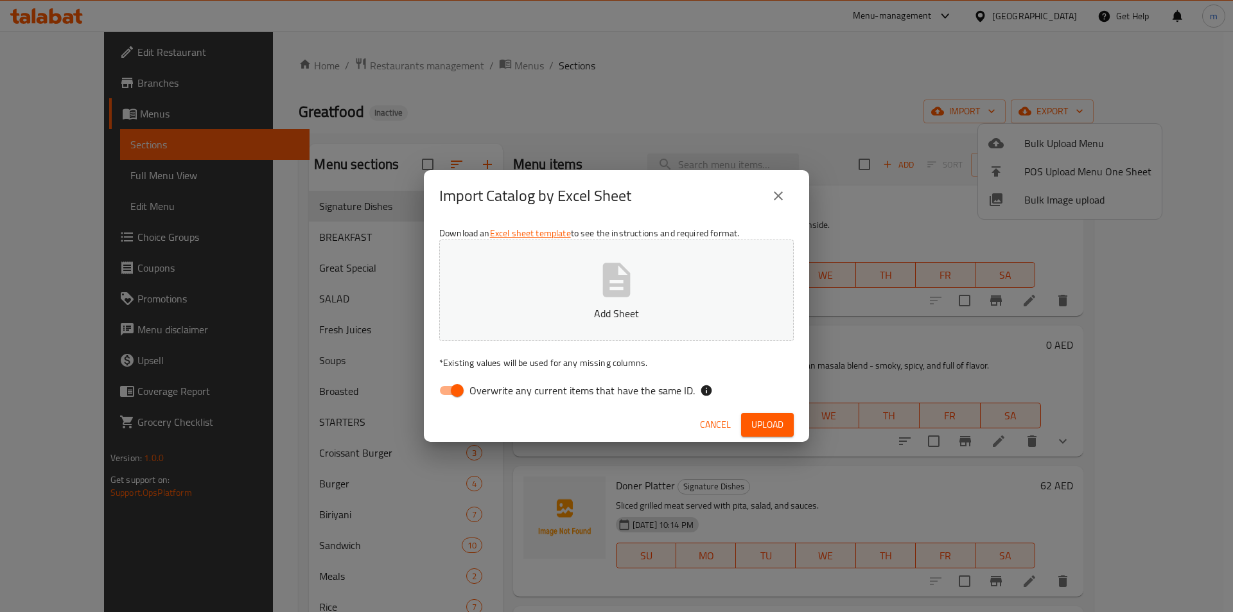 The image size is (1233, 612). I want to click on span: Upload, so click(767, 425).